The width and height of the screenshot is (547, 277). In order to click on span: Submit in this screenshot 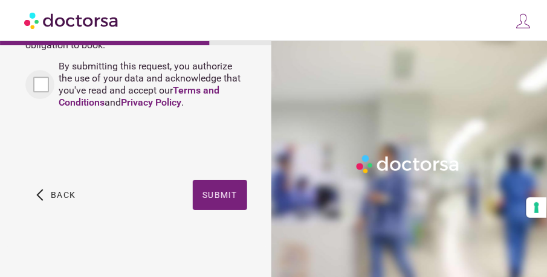, I will do `click(220, 195)`.